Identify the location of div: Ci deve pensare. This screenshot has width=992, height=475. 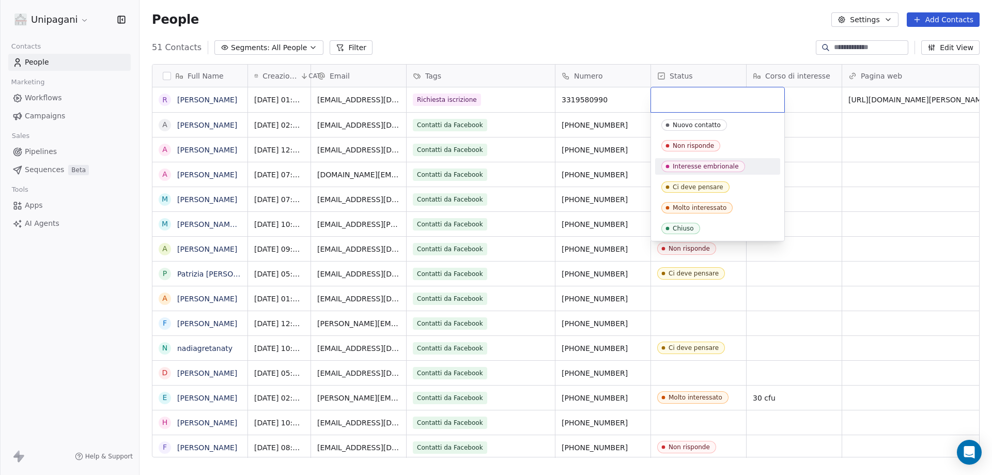
(698, 187).